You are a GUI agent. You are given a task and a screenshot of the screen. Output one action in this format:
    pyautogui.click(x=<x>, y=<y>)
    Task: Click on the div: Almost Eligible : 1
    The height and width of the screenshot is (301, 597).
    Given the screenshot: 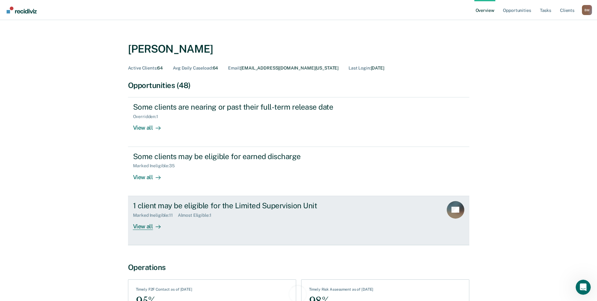 What is the action you would take?
    pyautogui.click(x=197, y=215)
    